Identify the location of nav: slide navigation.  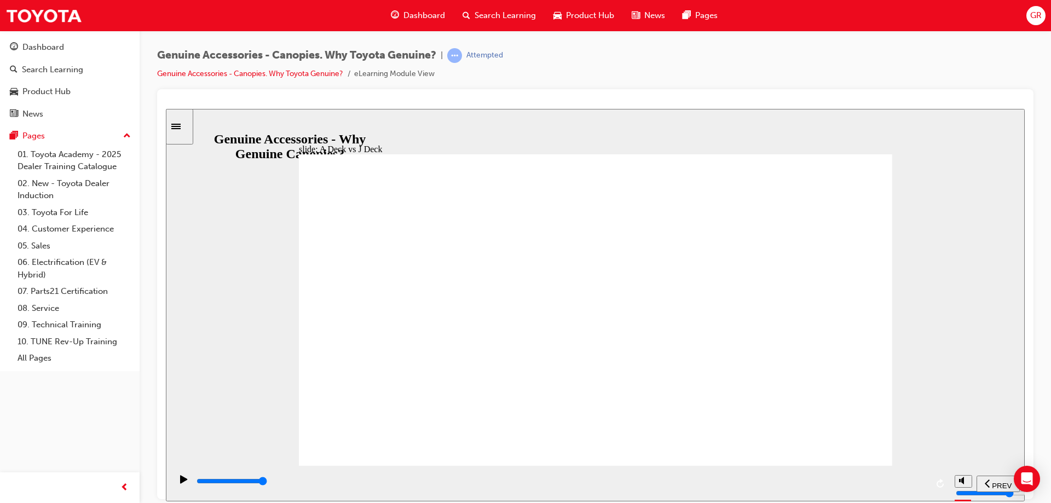
(832, 374).